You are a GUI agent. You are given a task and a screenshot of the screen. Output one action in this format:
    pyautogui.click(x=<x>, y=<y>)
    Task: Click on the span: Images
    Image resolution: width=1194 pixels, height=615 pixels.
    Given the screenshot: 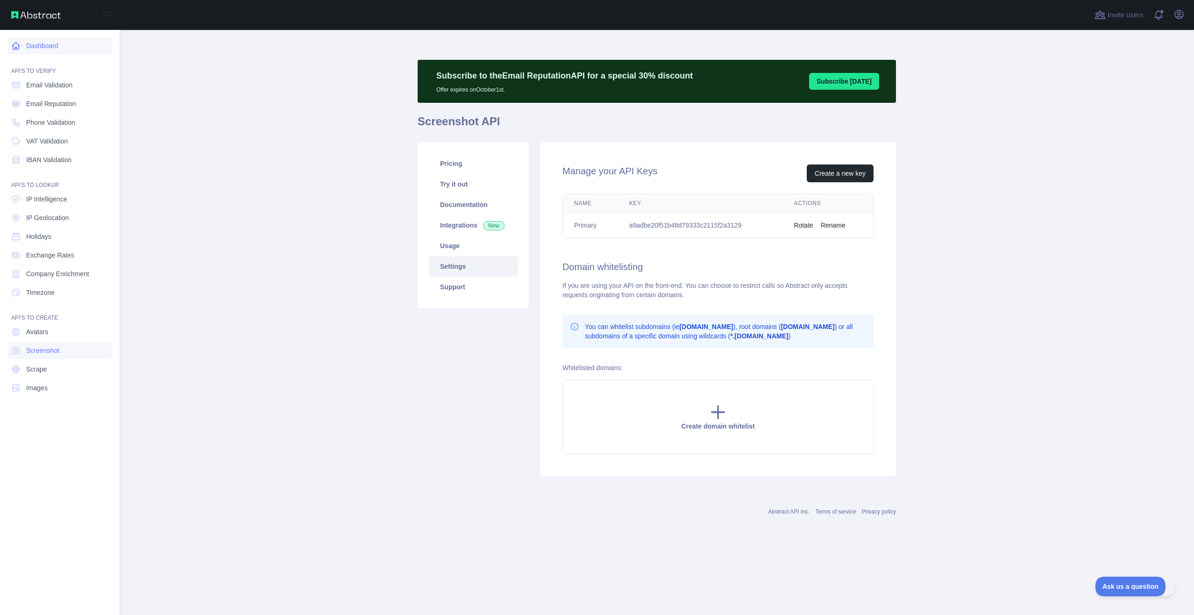 What is the action you would take?
    pyautogui.click(x=37, y=388)
    